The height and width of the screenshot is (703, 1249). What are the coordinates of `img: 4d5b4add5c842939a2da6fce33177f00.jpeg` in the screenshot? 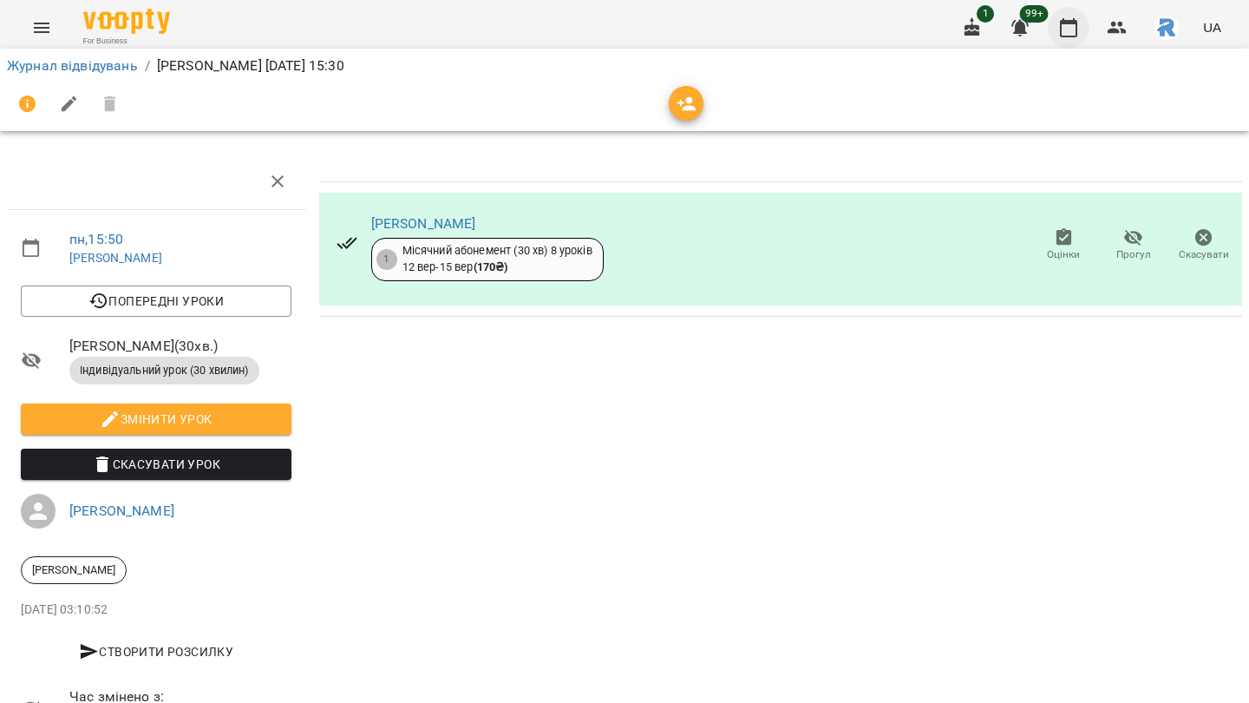 It's located at (1167, 28).